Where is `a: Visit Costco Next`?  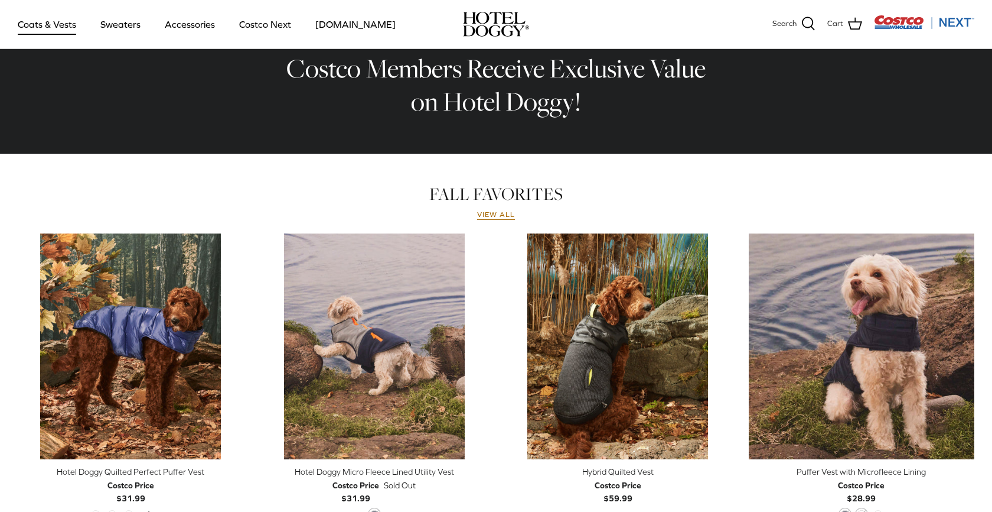
a: Visit Costco Next is located at coordinates (925, 27).